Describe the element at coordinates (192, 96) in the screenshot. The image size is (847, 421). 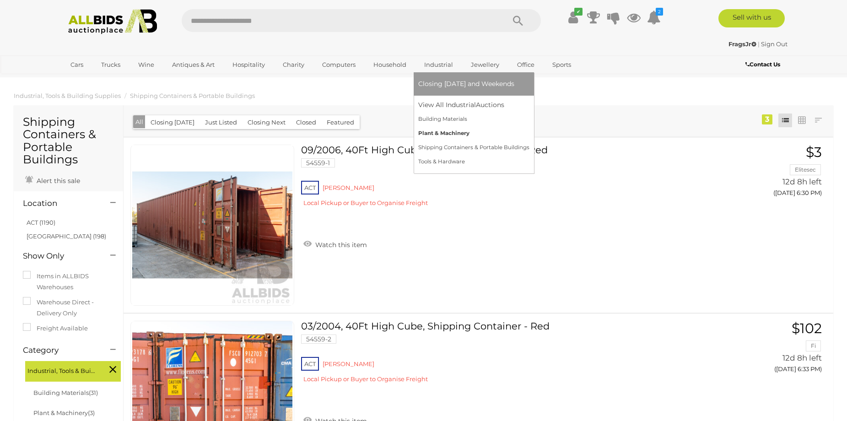
I see `span: Shipping Containers & Portable Buildings` at that location.